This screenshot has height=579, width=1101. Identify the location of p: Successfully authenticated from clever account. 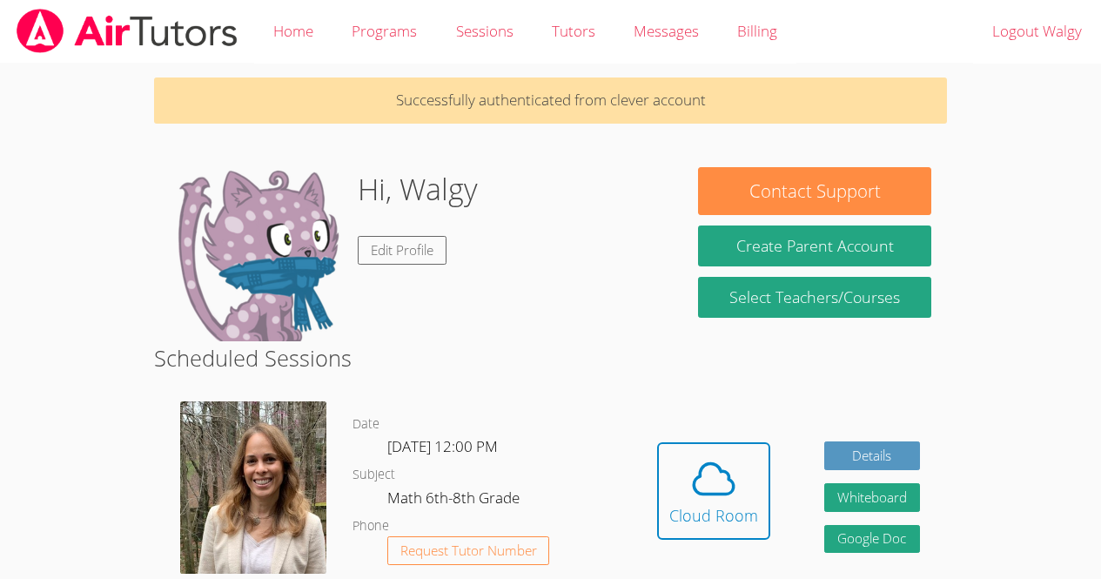
(550, 100).